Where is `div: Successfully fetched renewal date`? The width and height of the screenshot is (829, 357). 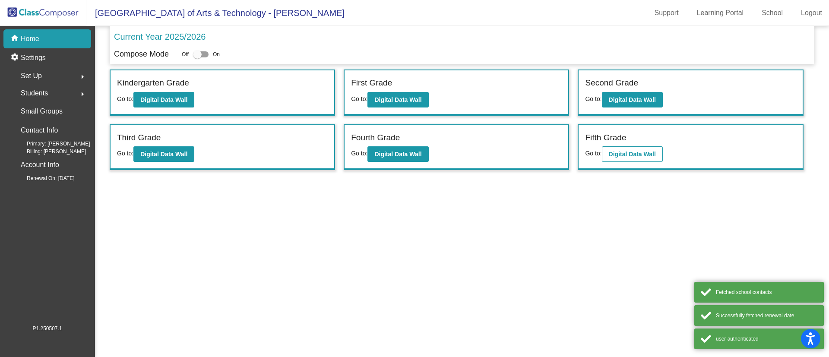 div: Successfully fetched renewal date is located at coordinates (766, 316).